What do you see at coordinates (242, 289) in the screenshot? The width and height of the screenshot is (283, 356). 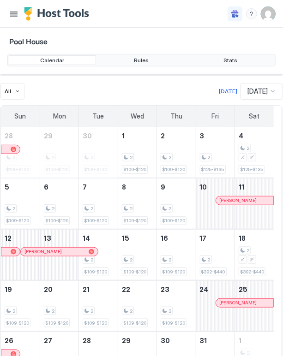 I see `span: 25` at bounding box center [242, 289].